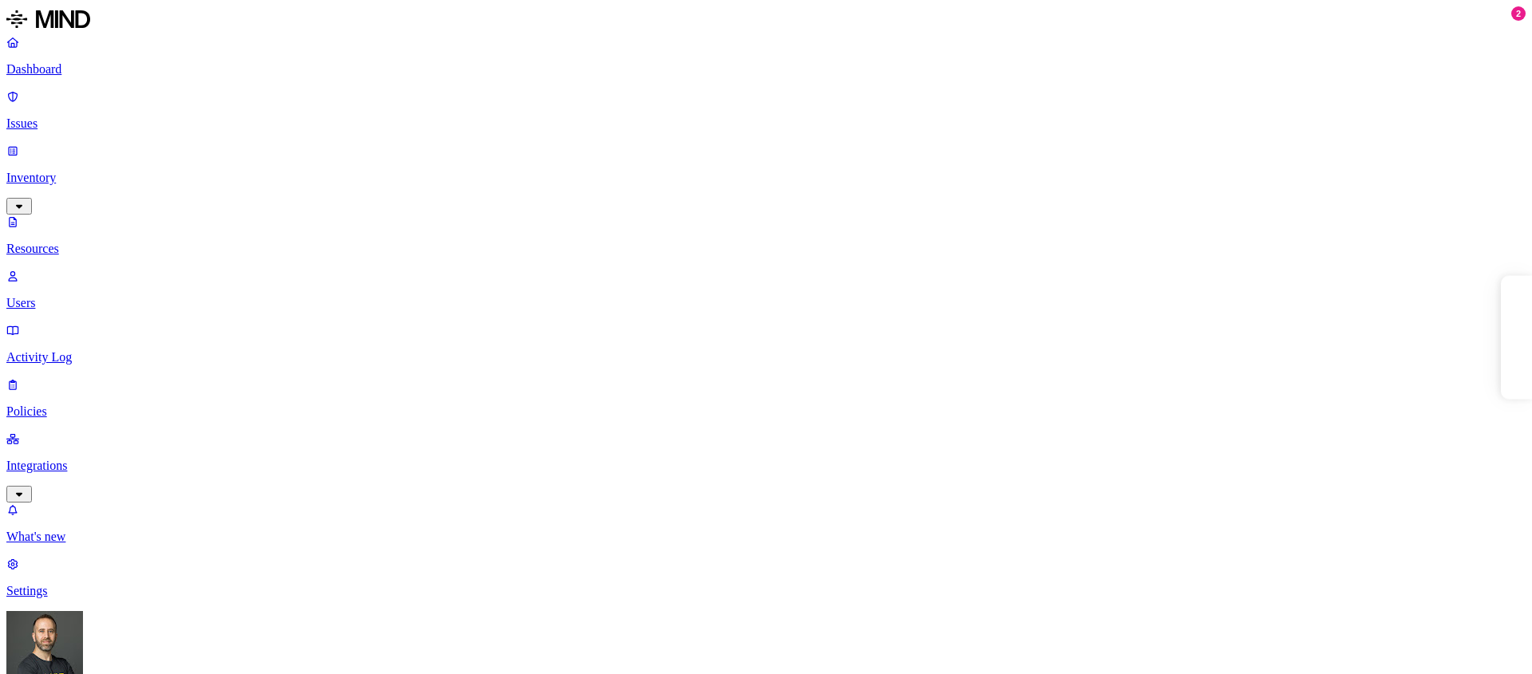 The image size is (1532, 674). Describe the element at coordinates (1518, 14) in the screenshot. I see `div: 2` at that location.